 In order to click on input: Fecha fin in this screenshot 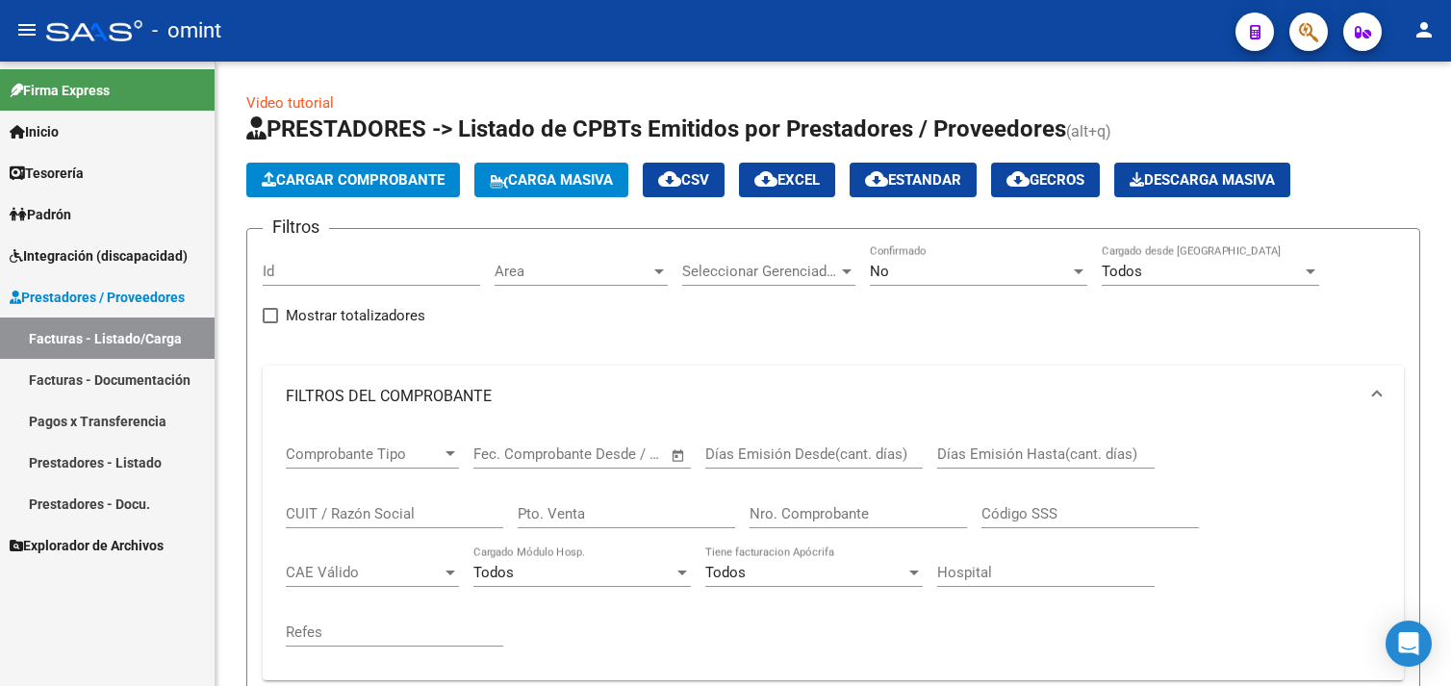, I will do `click(615, 454)`.